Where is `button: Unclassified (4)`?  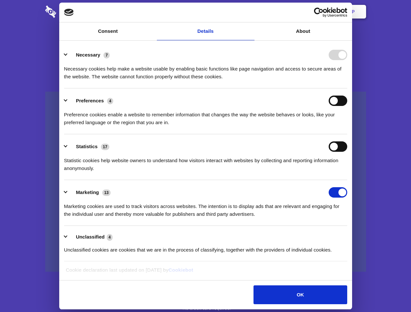 button: Unclassified (4) is located at coordinates (90, 237).